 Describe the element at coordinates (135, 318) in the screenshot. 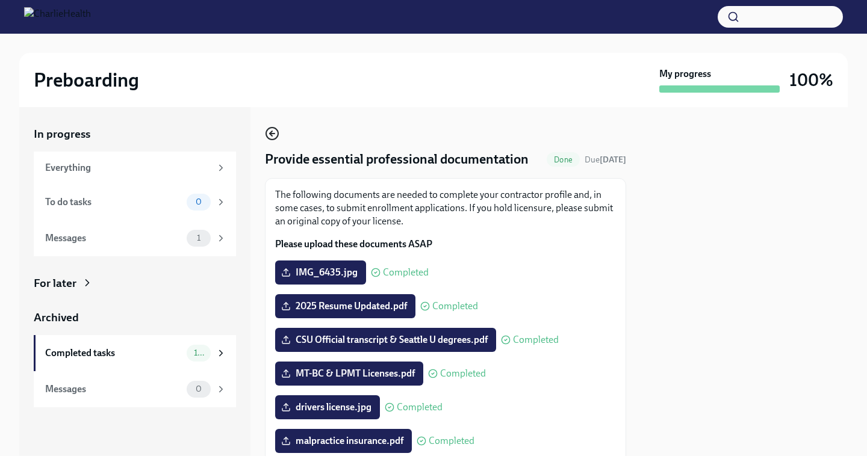

I see `div: Archived` at that location.